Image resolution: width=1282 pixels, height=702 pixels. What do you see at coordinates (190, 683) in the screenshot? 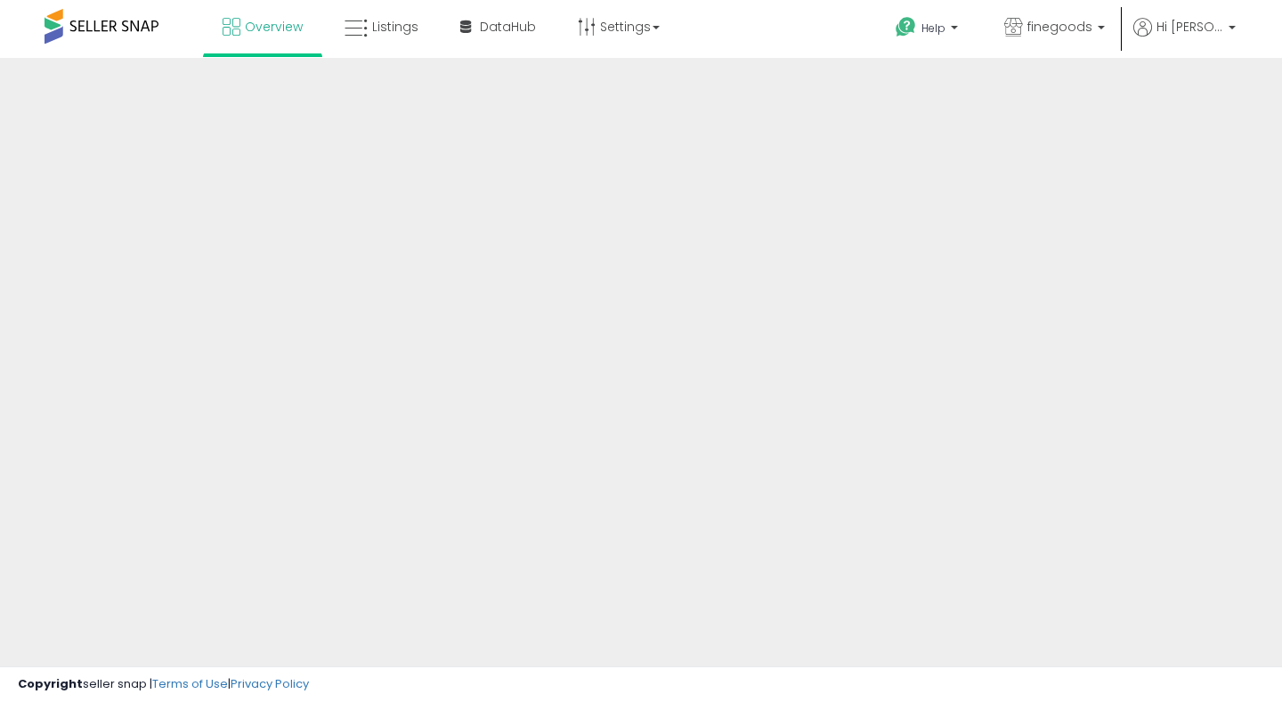
I see `a: Terms of Use` at bounding box center [190, 683].